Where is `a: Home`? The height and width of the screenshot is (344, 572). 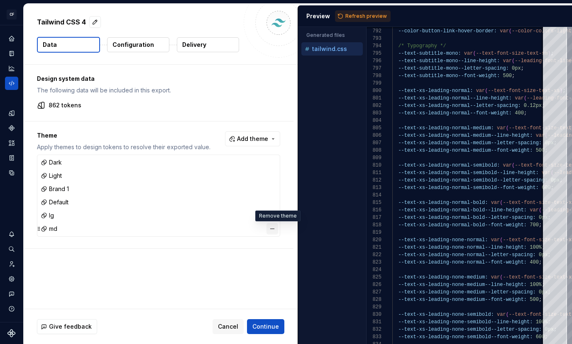 a: Home is located at coordinates (12, 39).